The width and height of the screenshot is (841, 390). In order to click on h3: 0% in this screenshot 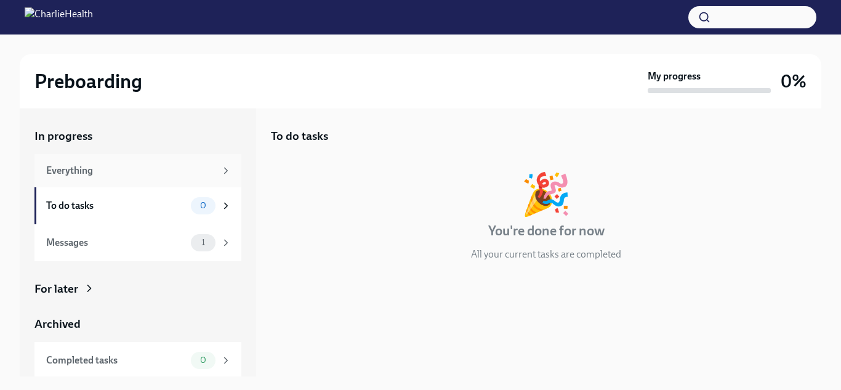, I will do `click(794, 81)`.